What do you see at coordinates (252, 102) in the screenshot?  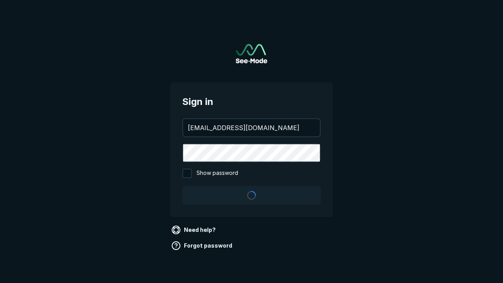 I see `span: Sign in` at bounding box center [252, 102].